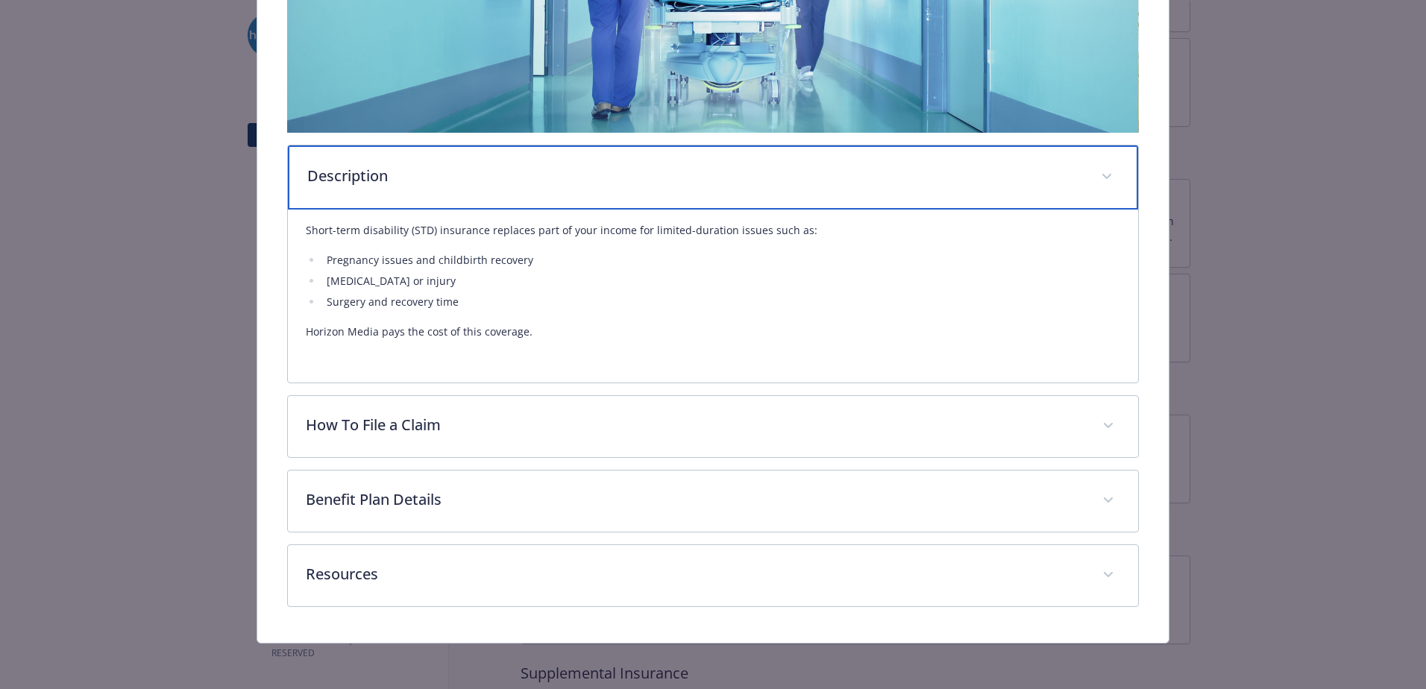  Describe the element at coordinates (695, 425) in the screenshot. I see `p: How To File a Claim` at that location.